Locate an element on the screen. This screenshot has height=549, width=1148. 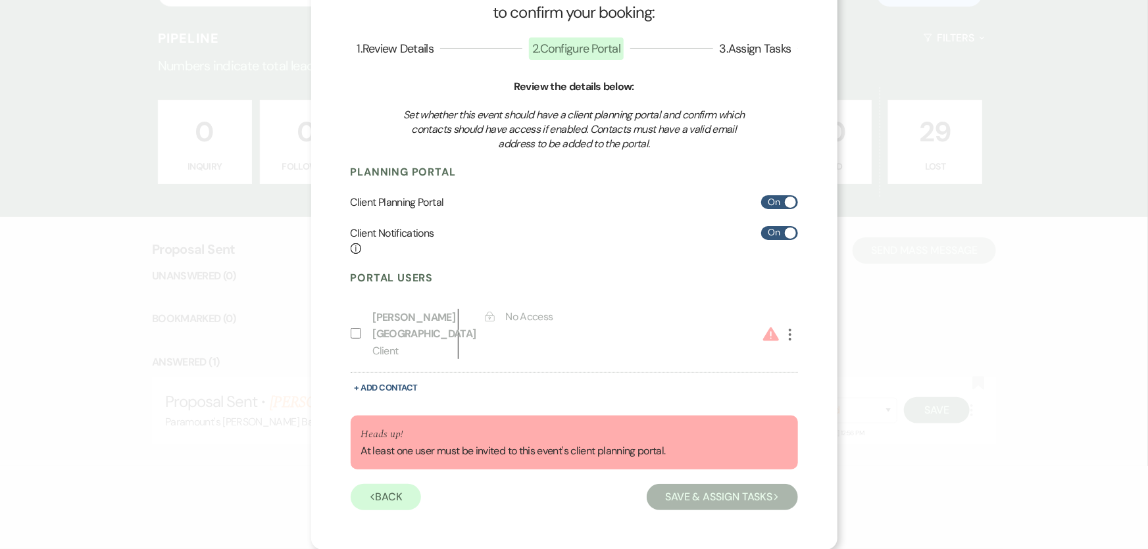
div: No Access is located at coordinates (662, 317).